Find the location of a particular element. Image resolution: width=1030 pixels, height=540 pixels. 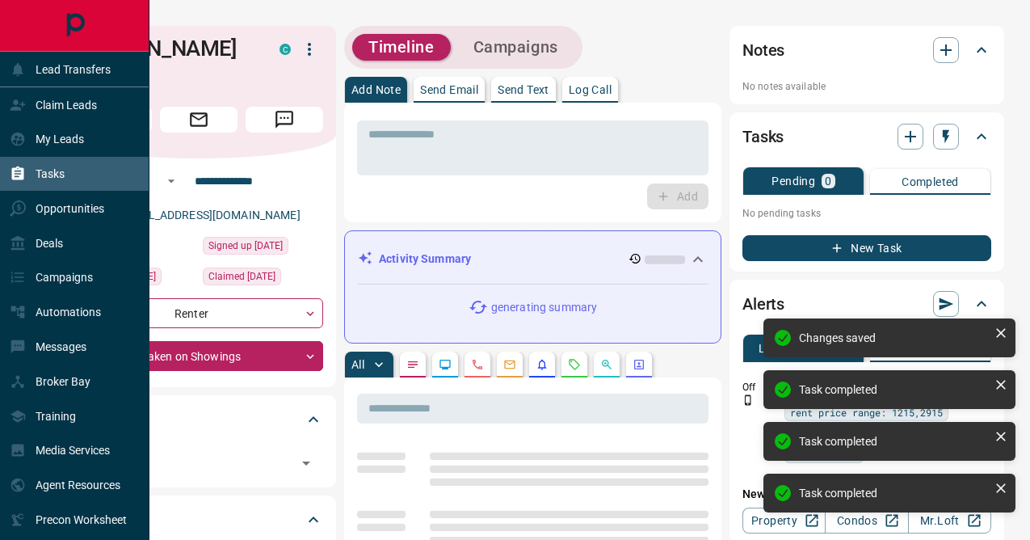

p: generating summary is located at coordinates (544, 307).